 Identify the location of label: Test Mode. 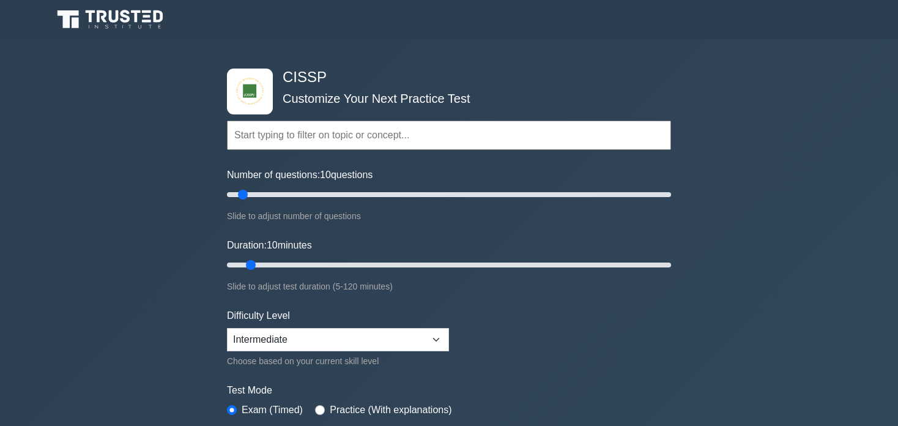
(449, 390).